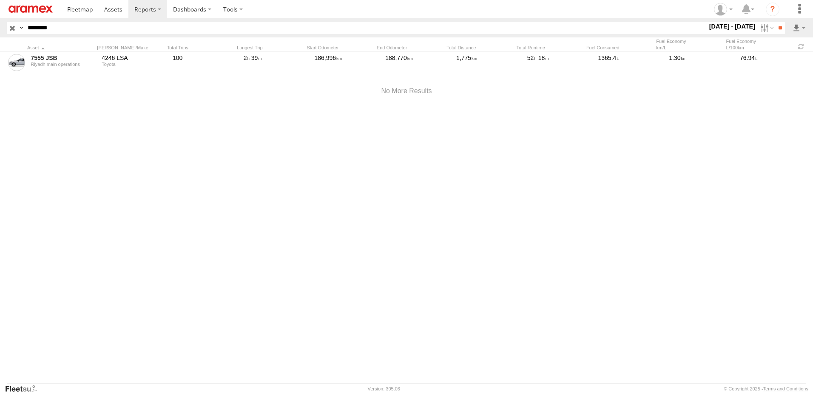 This screenshot has height=393, width=813. Describe the element at coordinates (766, 389) in the screenshot. I see `div: © Copyright 2025 -` at that location.